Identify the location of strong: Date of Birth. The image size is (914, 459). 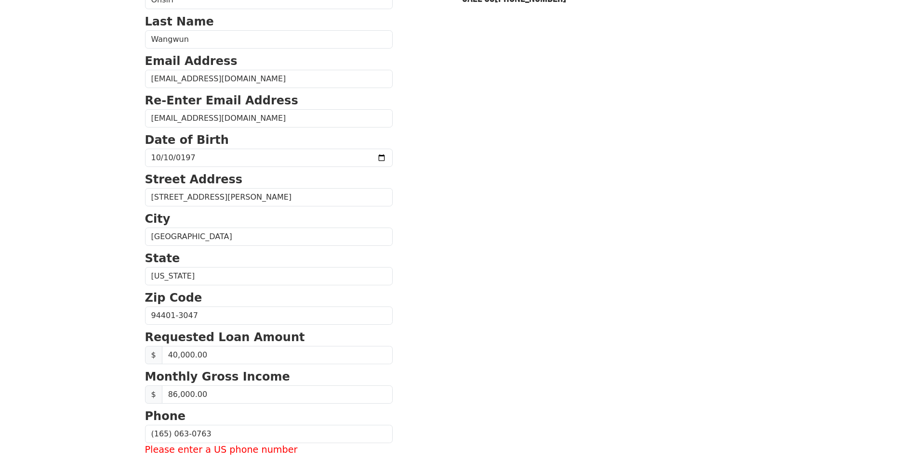
(187, 140).